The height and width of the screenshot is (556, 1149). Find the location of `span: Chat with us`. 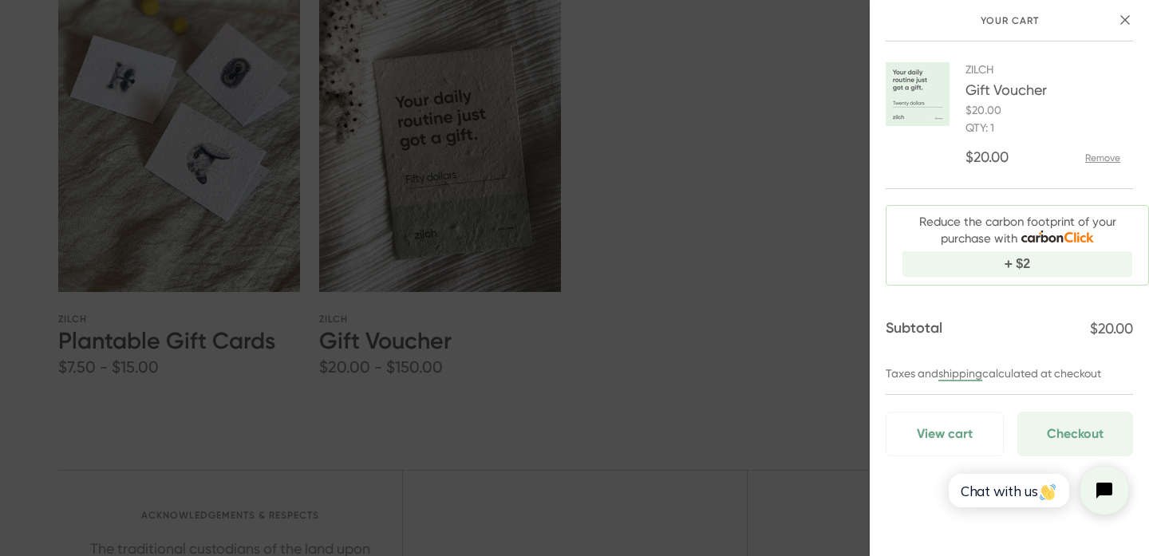

span: Chat with us is located at coordinates (77, 37).